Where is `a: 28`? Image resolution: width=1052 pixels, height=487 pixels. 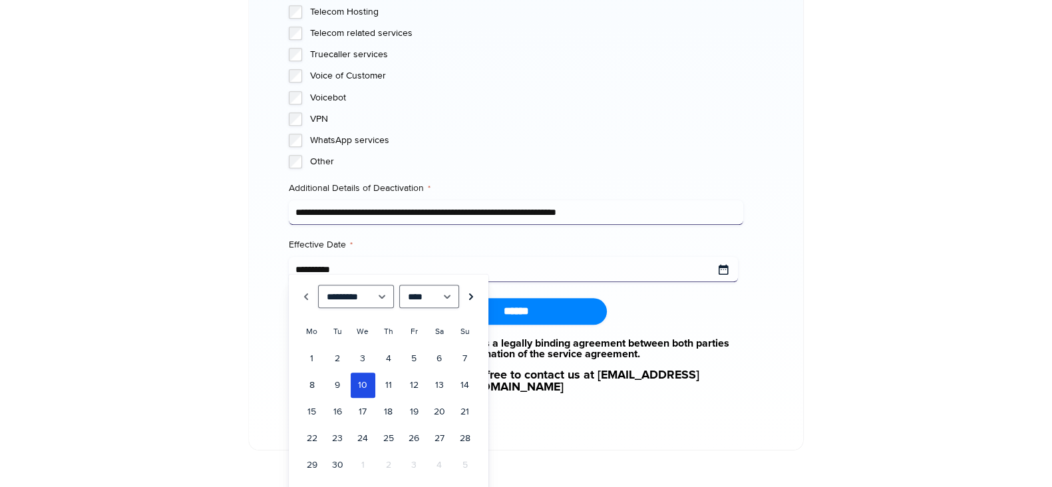
a: 28 is located at coordinates (465, 439).